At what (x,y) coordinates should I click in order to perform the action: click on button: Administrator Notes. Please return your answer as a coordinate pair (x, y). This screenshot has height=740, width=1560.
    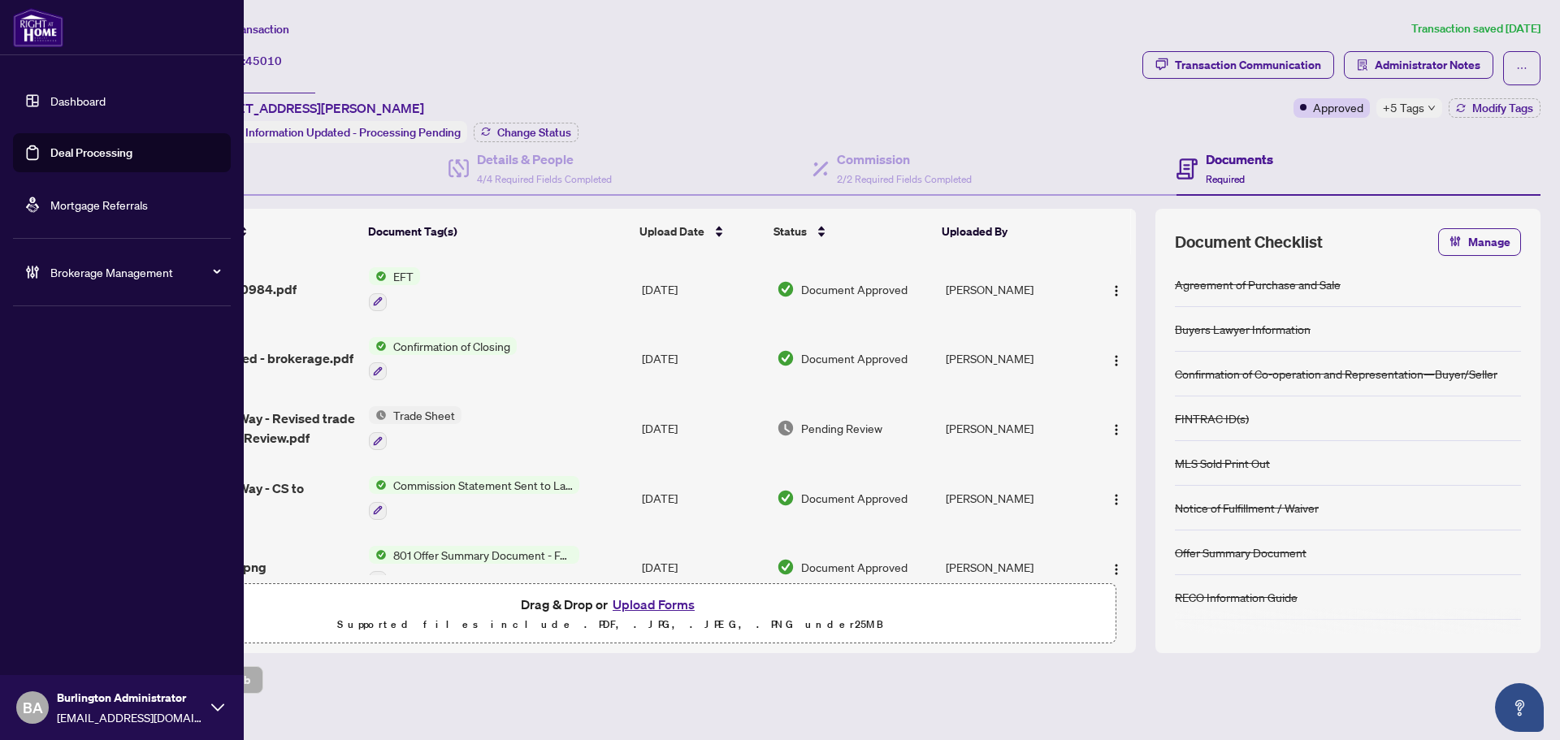
    Looking at the image, I should click on (1419, 65).